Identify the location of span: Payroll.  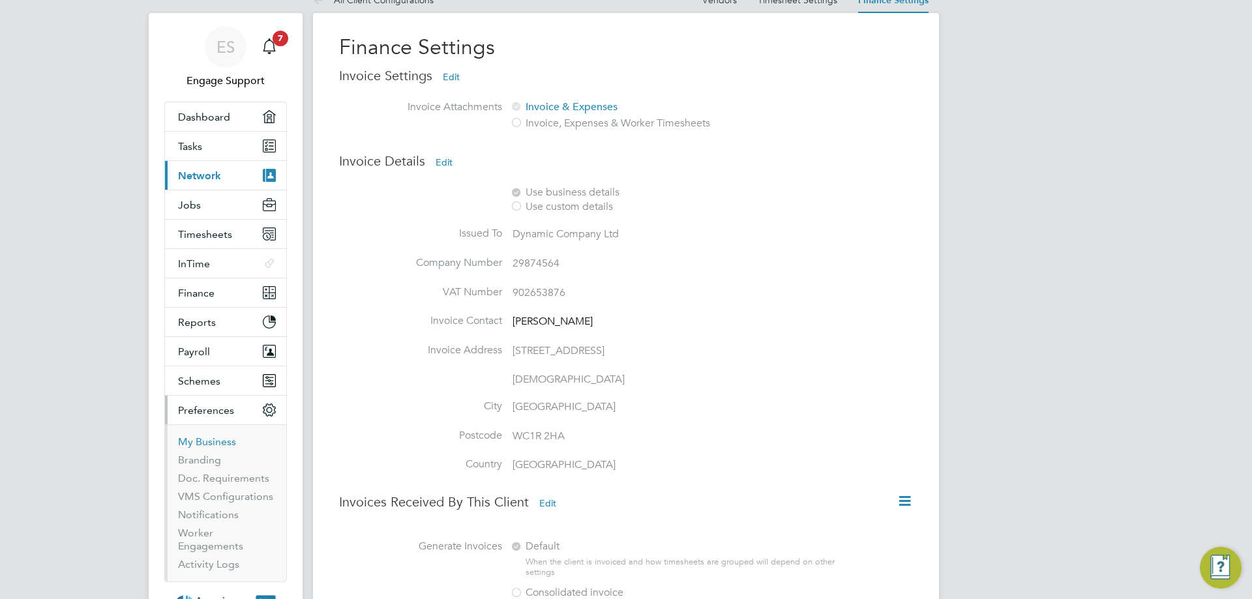
(194, 351).